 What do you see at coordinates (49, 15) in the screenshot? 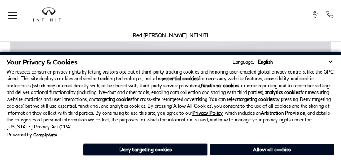
I see `a: infiniti` at bounding box center [49, 15].